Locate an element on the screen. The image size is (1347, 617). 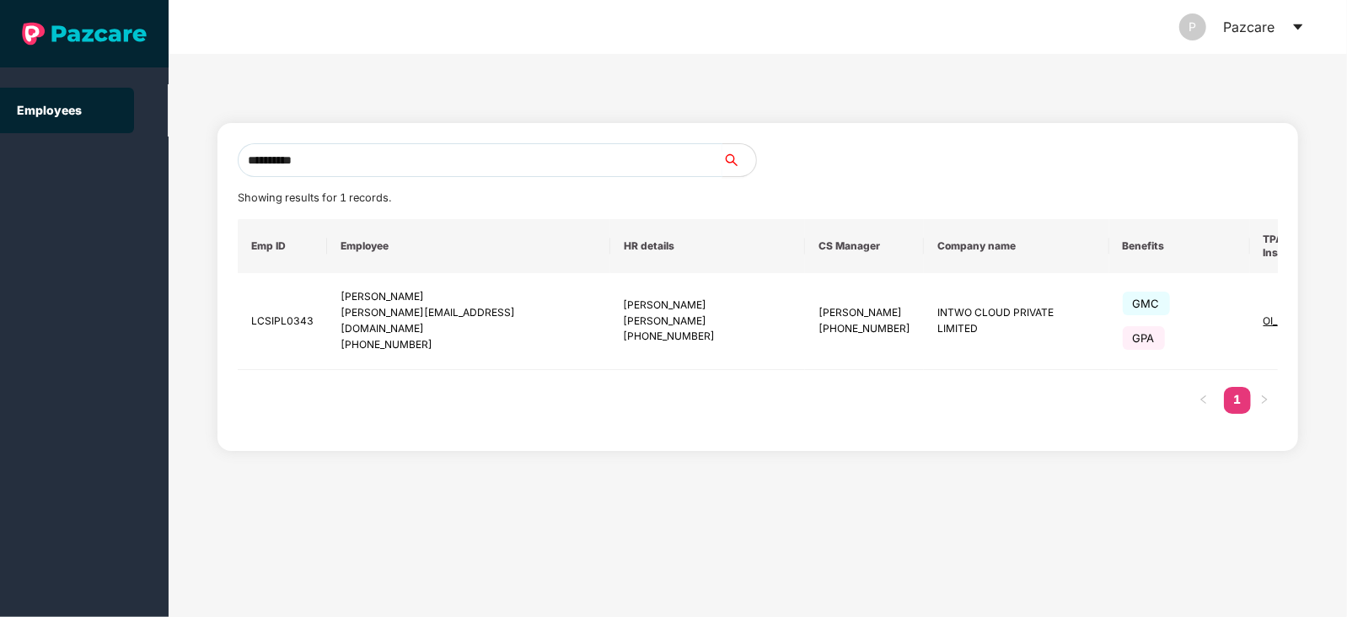
td: LCSIPL0343 is located at coordinates (282, 321).